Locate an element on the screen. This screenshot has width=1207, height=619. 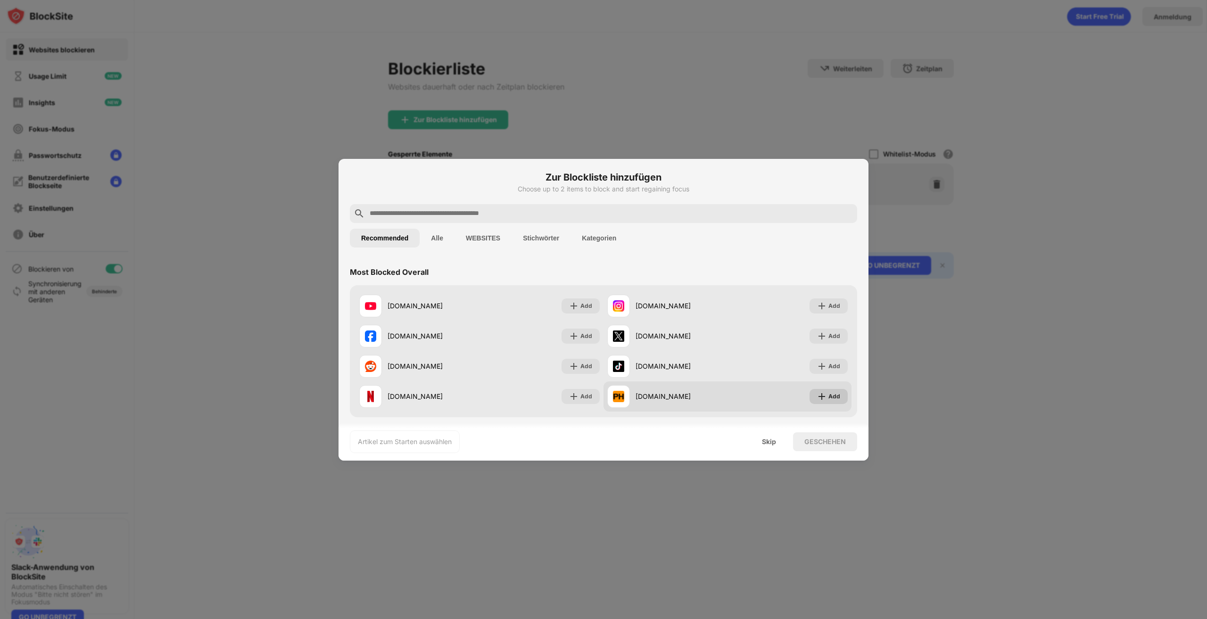
button: Kategorien is located at coordinates (599, 238).